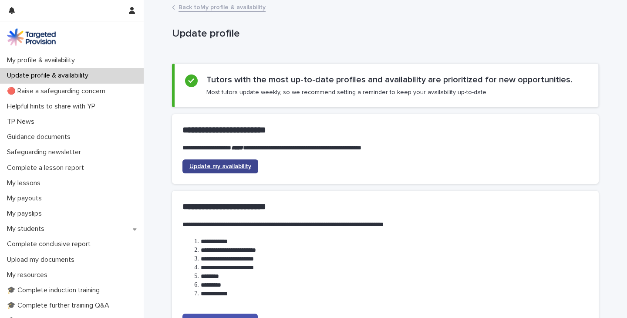 This screenshot has width=627, height=318. Describe the element at coordinates (51, 244) in the screenshot. I see `p: Complete conclusive report` at that location.